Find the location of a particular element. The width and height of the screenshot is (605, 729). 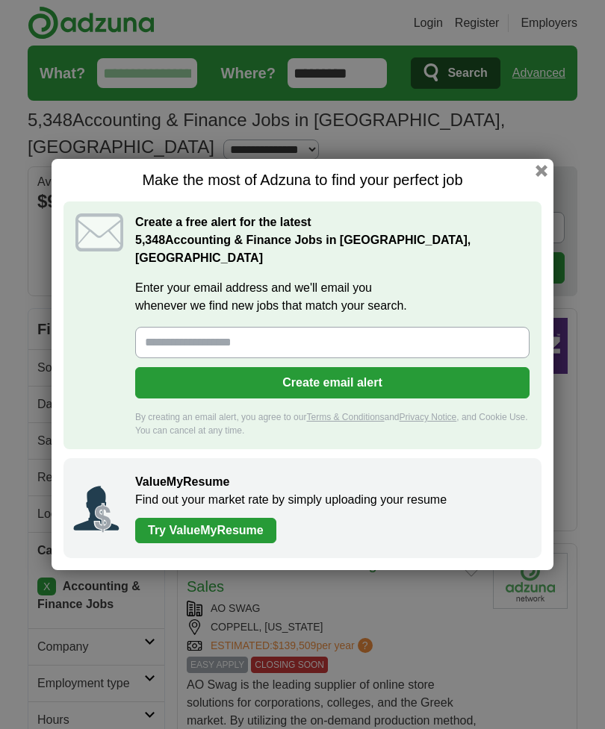

h1: Make the most of Adzuna to find your perfect job is located at coordinates (302, 180).